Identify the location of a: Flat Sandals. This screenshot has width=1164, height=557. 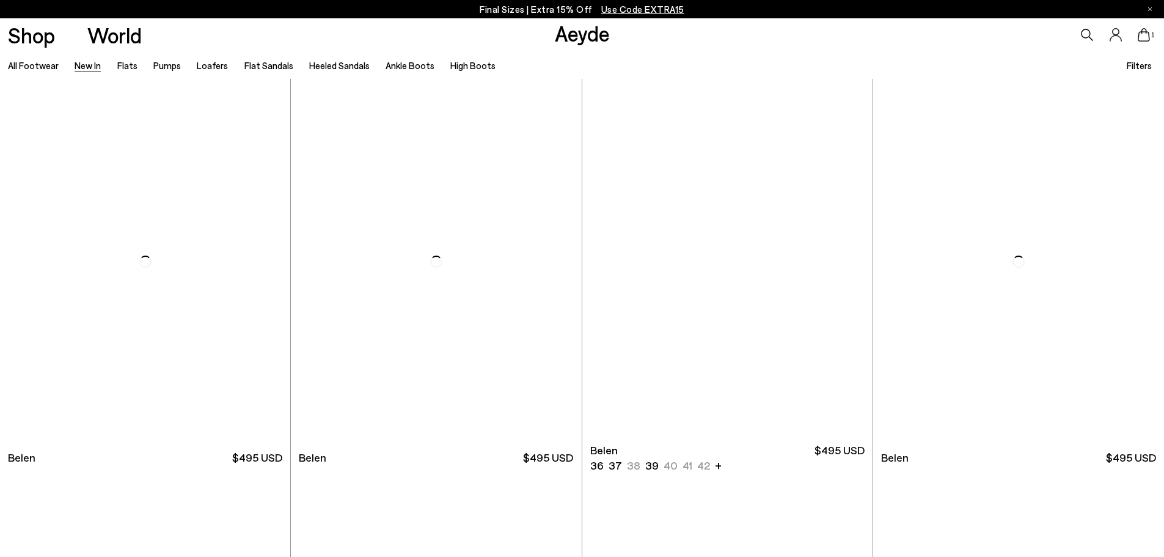
(269, 65).